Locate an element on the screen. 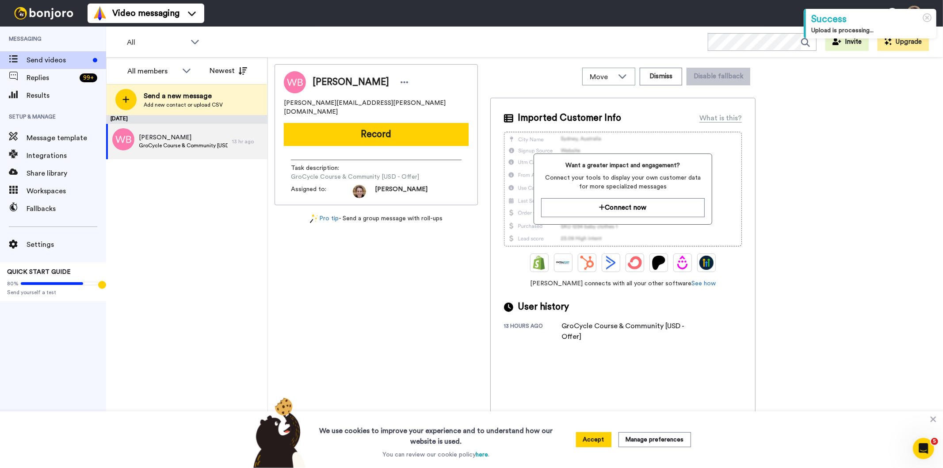 The width and height of the screenshot is (943, 468). a: See how is located at coordinates (703, 283).